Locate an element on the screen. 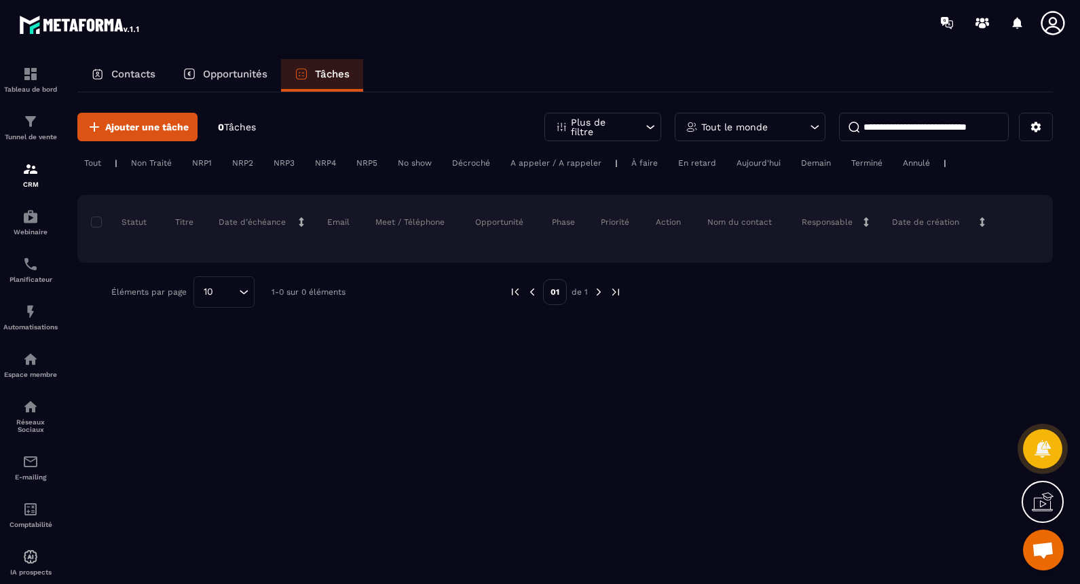  a: Tâches is located at coordinates (322, 75).